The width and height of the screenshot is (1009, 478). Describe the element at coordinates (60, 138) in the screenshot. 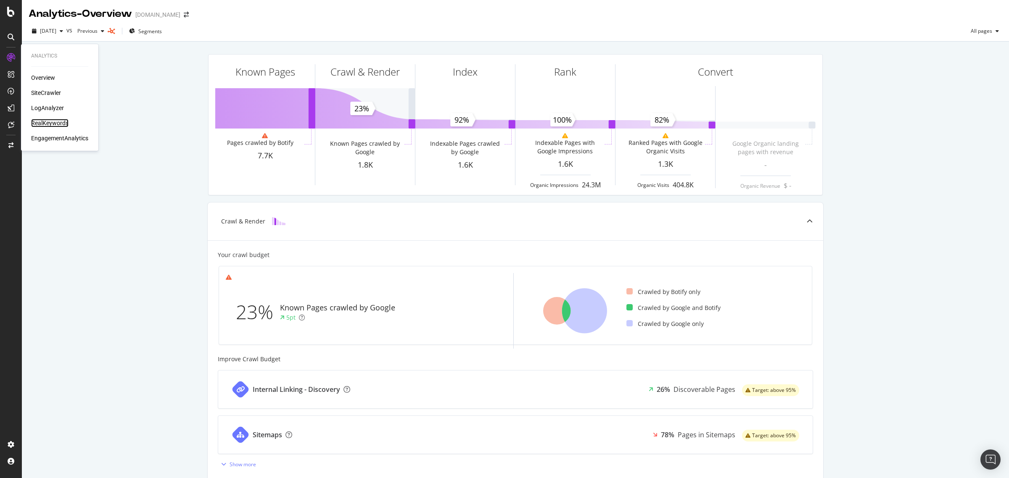

I see `a: EngagementAnalytics` at that location.